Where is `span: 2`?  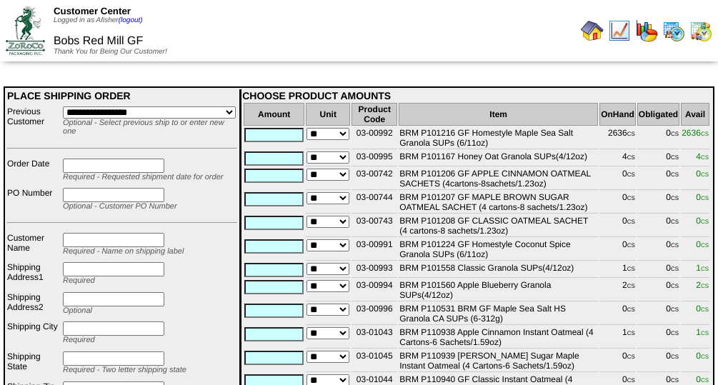 span: 2 is located at coordinates (703, 285).